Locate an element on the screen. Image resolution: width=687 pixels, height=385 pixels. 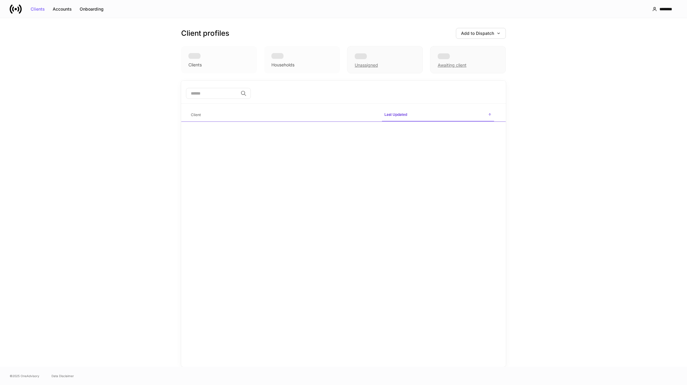
h6: Last Updated is located at coordinates (395, 114).